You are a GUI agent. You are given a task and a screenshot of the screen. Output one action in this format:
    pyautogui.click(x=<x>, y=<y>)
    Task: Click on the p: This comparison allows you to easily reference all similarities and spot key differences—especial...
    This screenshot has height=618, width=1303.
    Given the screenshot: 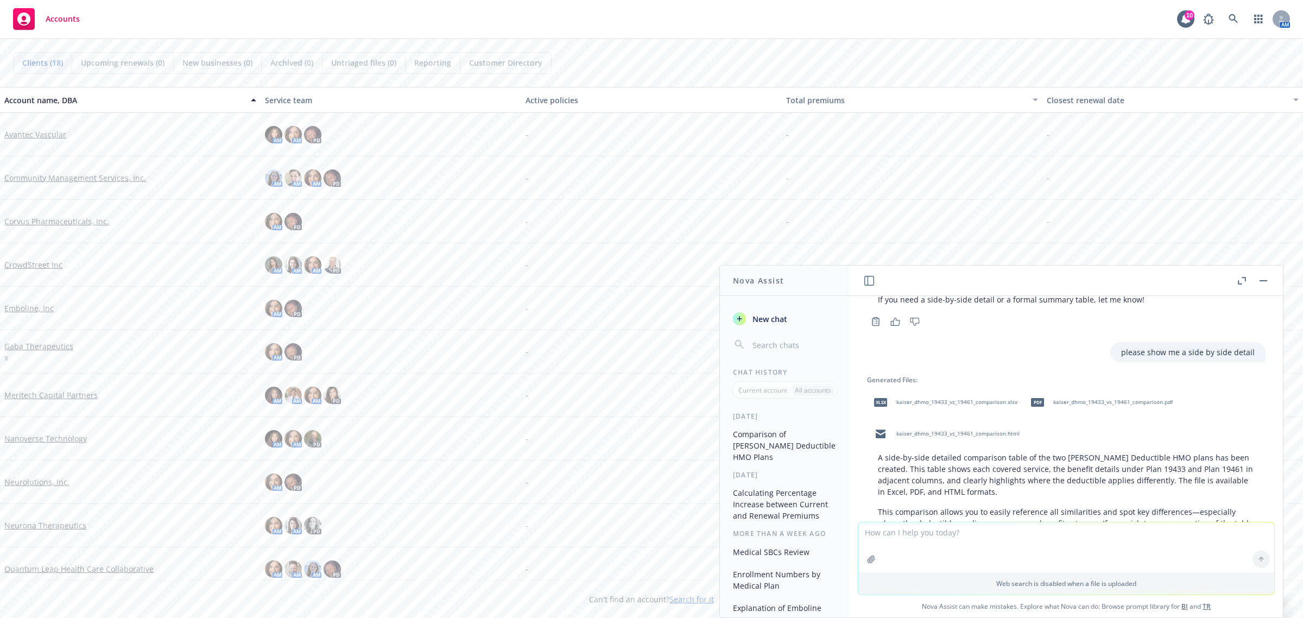 What is the action you would take?
    pyautogui.click(x=1066, y=523)
    